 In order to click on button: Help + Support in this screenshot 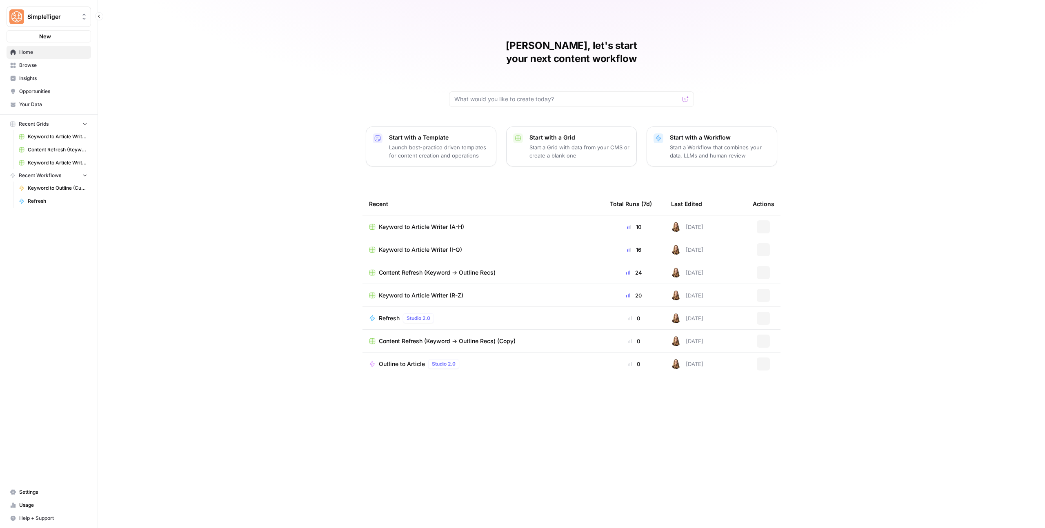, I will do `click(49, 518)`.